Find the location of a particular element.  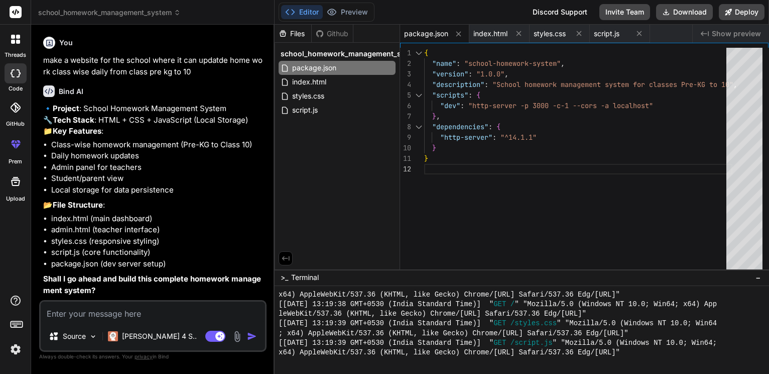

label: Upload is located at coordinates (16, 198).